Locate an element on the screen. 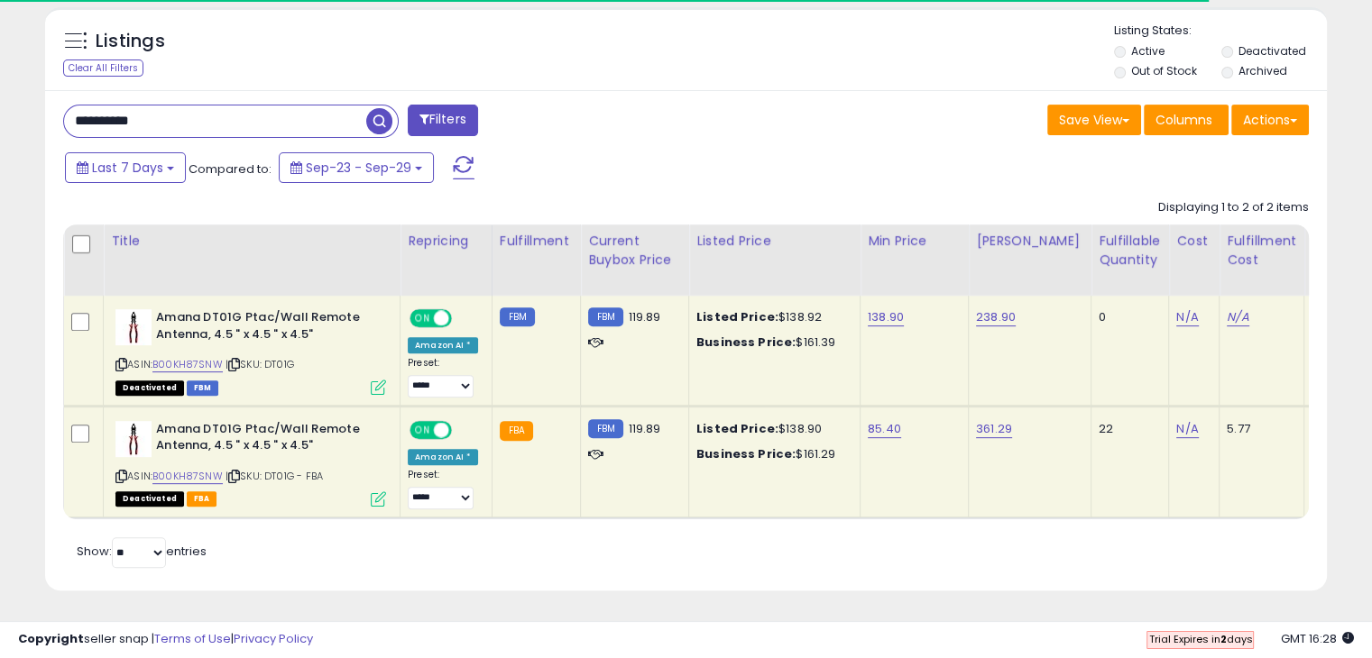 This screenshot has width=1372, height=658. button: Columns is located at coordinates (1186, 120).